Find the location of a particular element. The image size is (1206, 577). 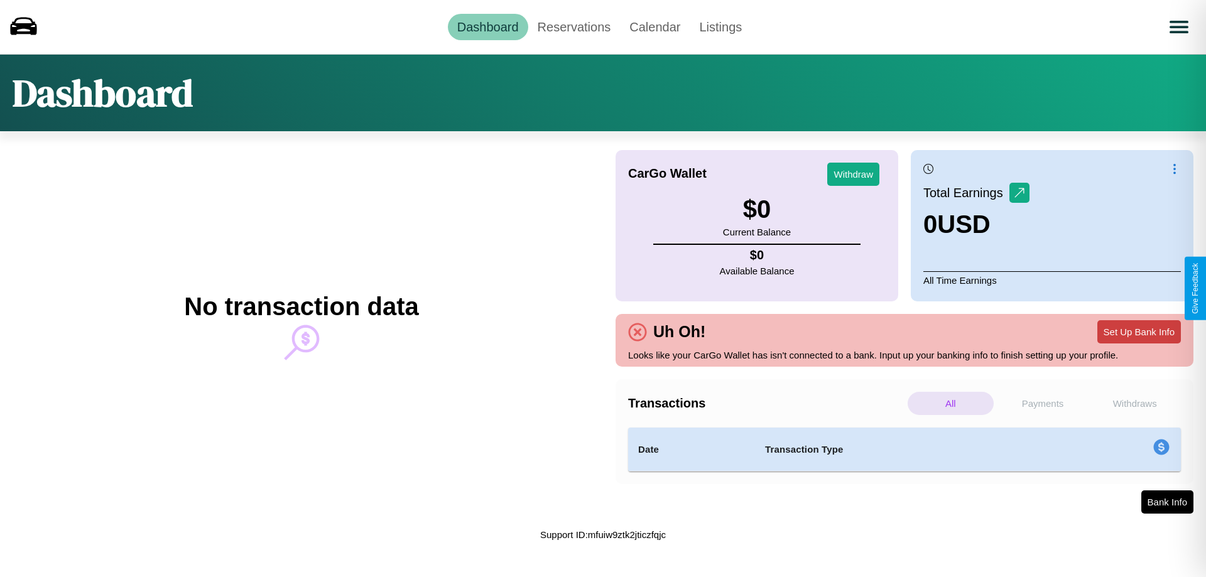

button: Bank Info is located at coordinates (1167, 502).